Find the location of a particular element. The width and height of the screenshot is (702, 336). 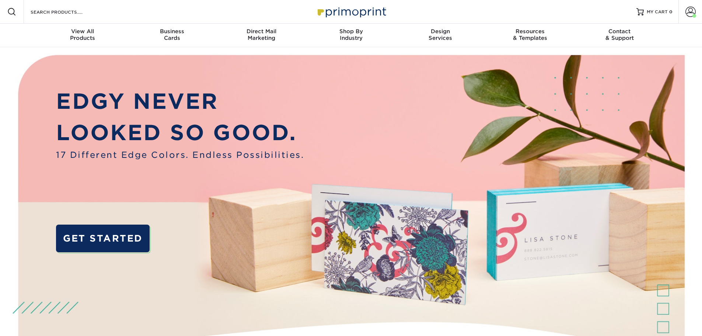

div: & Templates is located at coordinates (530, 35).